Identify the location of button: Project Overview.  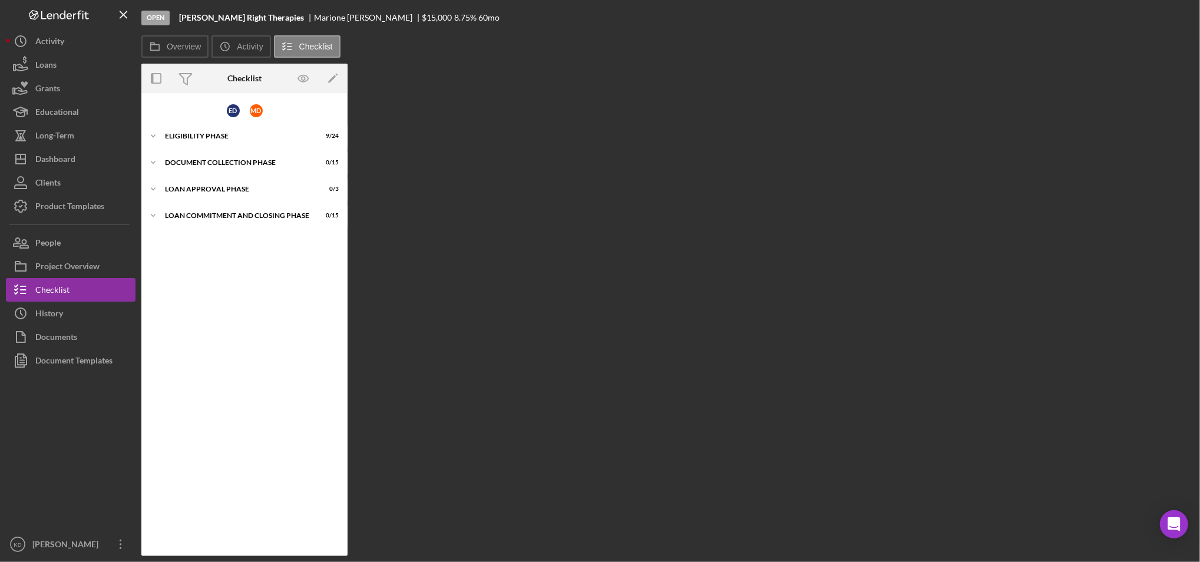
(71, 266).